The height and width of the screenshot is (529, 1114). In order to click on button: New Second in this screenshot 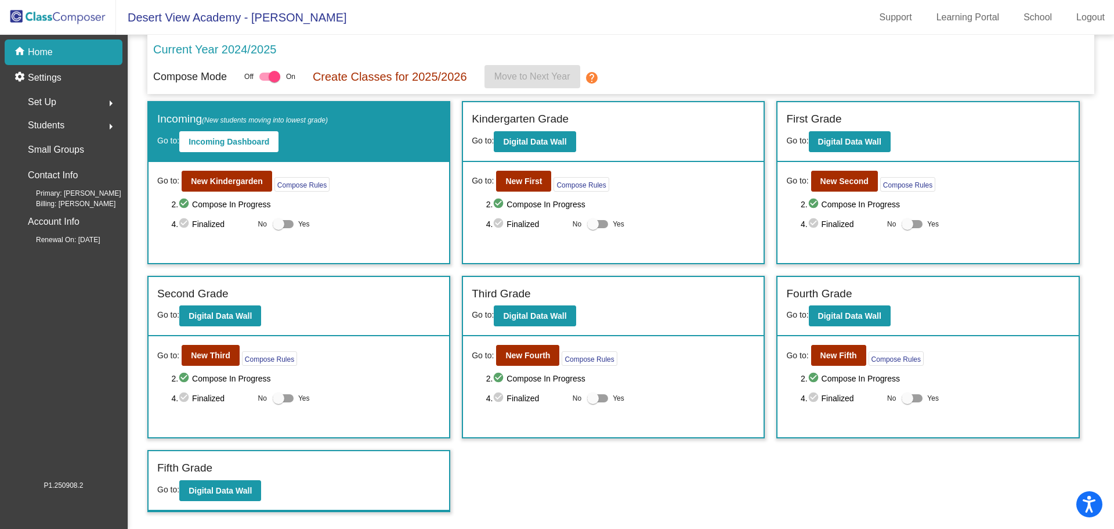, I will do `click(844, 181)`.